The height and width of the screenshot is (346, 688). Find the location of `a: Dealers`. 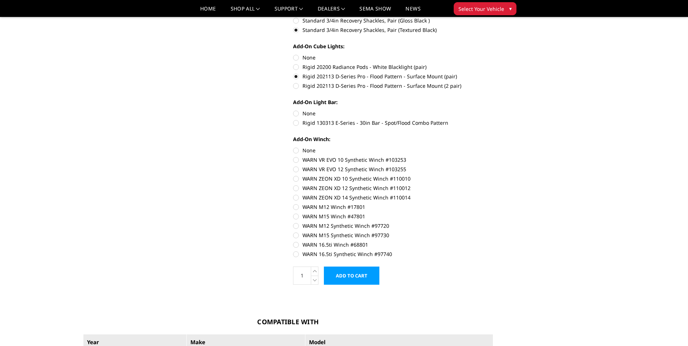

a: Dealers is located at coordinates (332, 11).